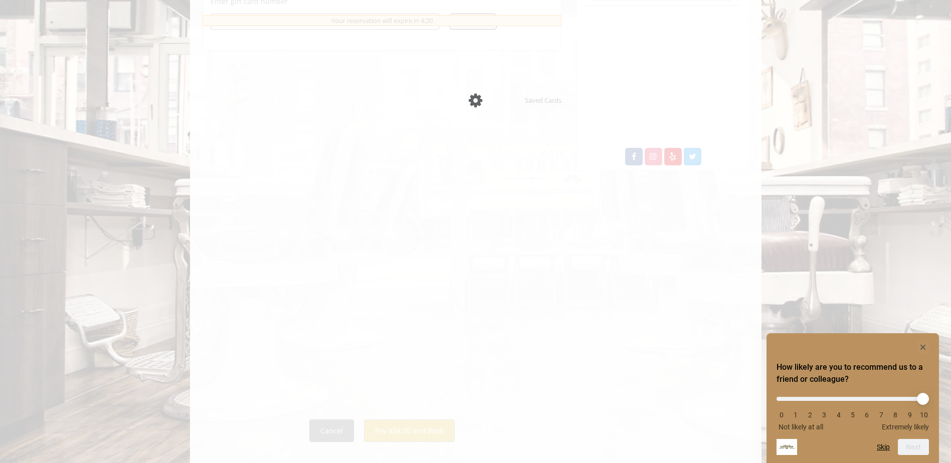 The height and width of the screenshot is (463, 951). Describe the element at coordinates (796, 415) in the screenshot. I see `li: 1` at that location.